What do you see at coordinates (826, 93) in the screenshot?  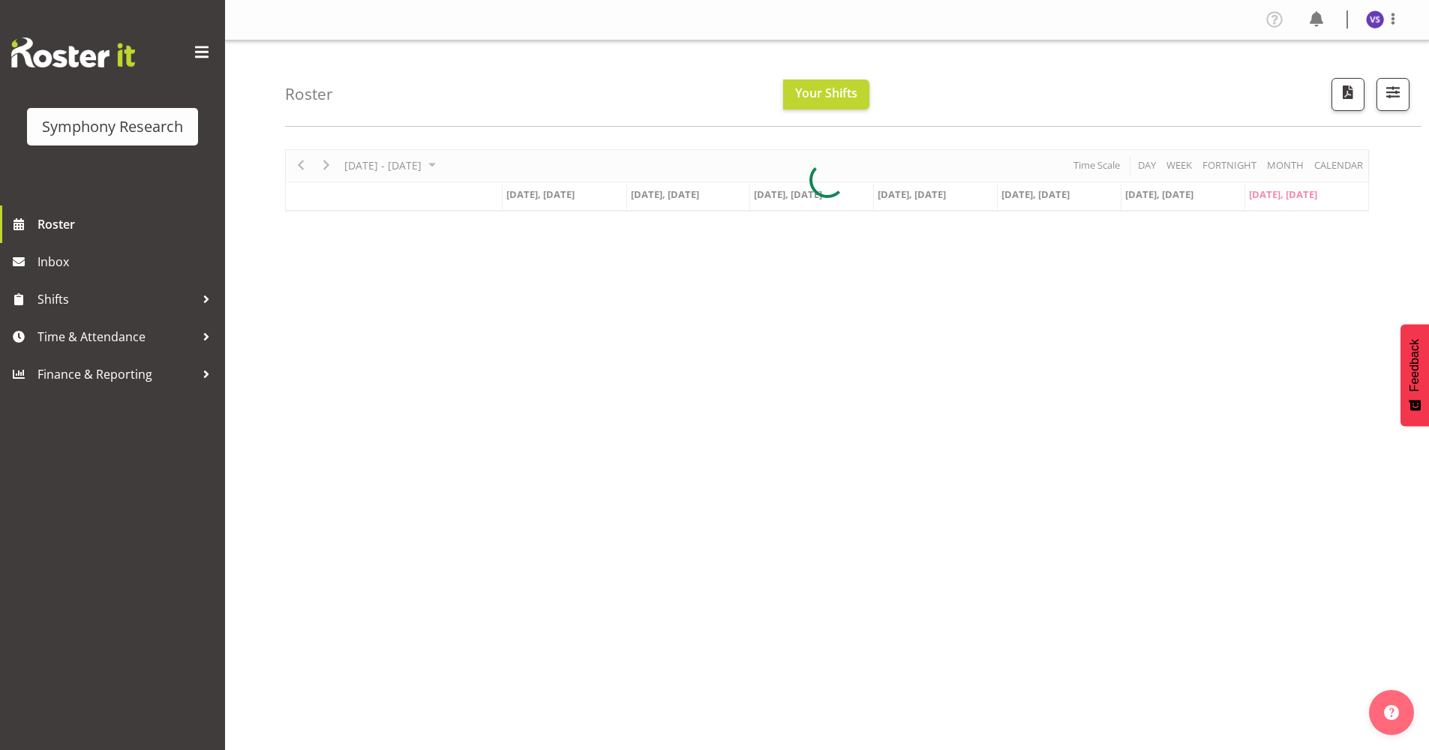 I see `span: Your Shifts` at bounding box center [826, 93].